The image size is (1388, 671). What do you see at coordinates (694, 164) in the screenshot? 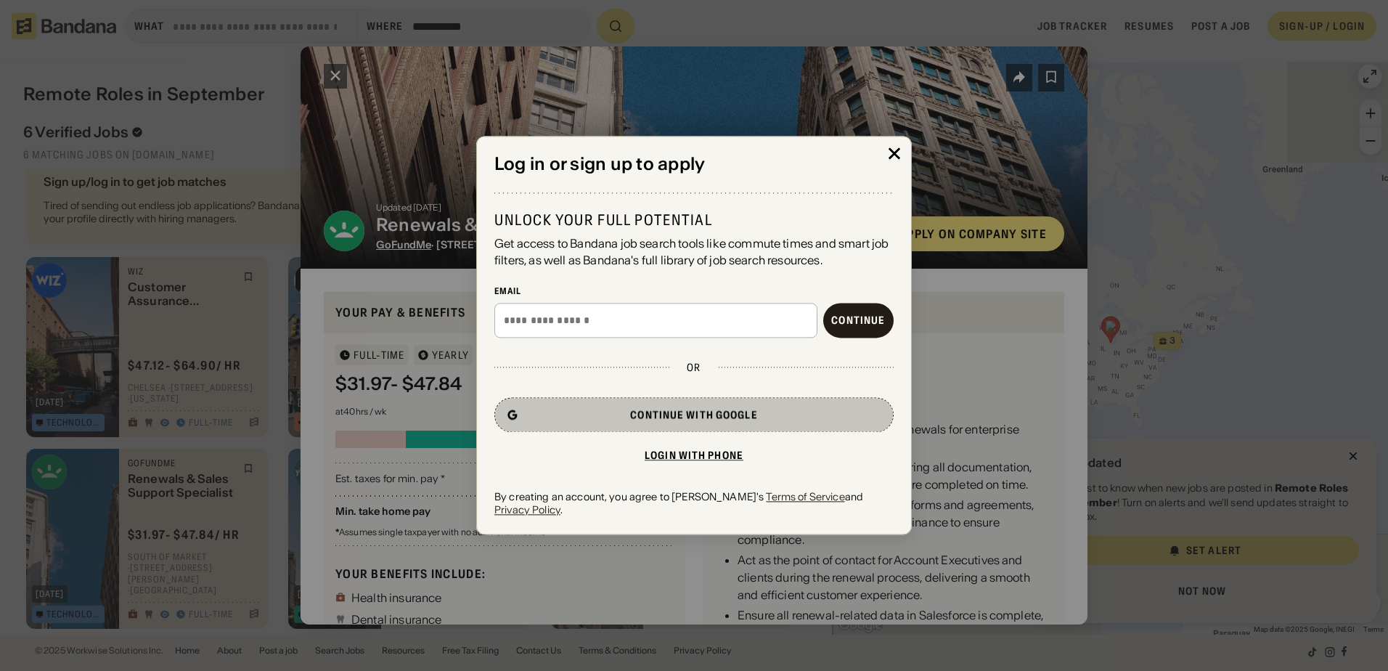
I see `div: Log in or sign up to apply` at bounding box center [694, 164].